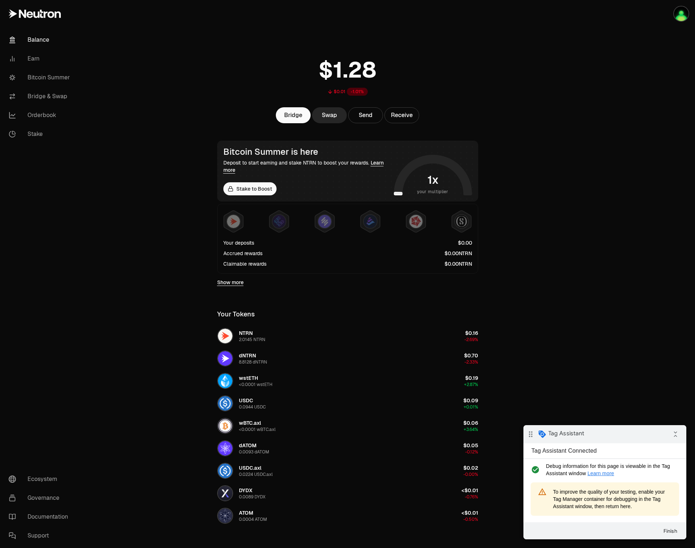 The width and height of the screenshot is (695, 548). Describe the element at coordinates (433, 192) in the screenshot. I see `span: your multiplier` at that location.